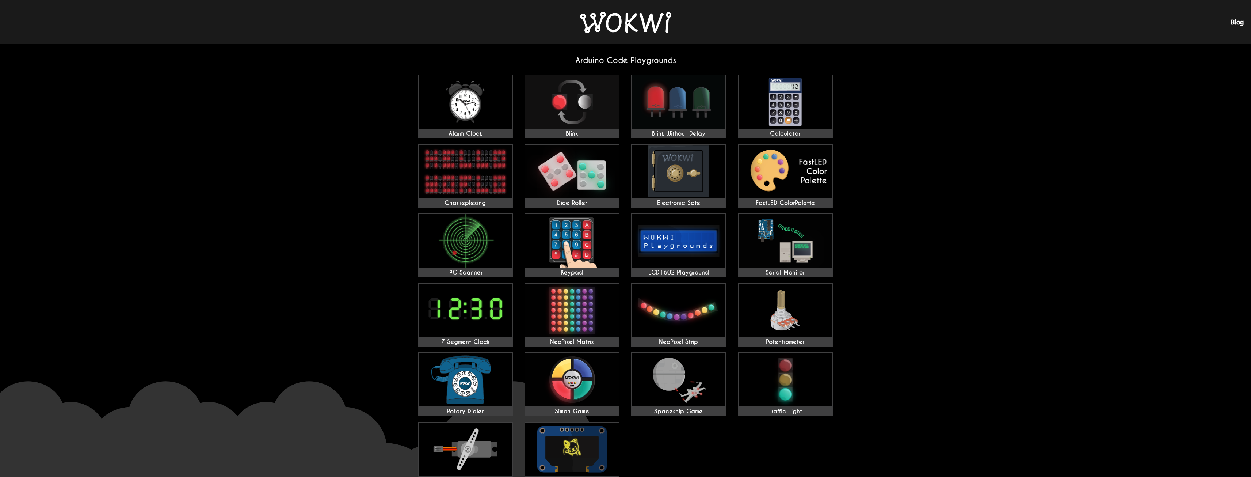 The height and width of the screenshot is (477, 1251). What do you see at coordinates (786, 384) in the screenshot?
I see `a: Traffic Light` at bounding box center [786, 384].